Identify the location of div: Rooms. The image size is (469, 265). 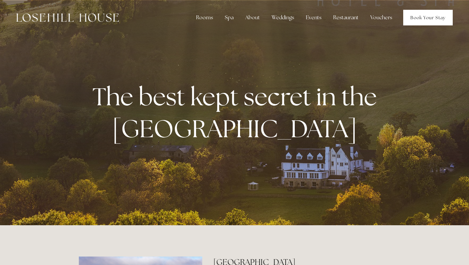
(204, 18).